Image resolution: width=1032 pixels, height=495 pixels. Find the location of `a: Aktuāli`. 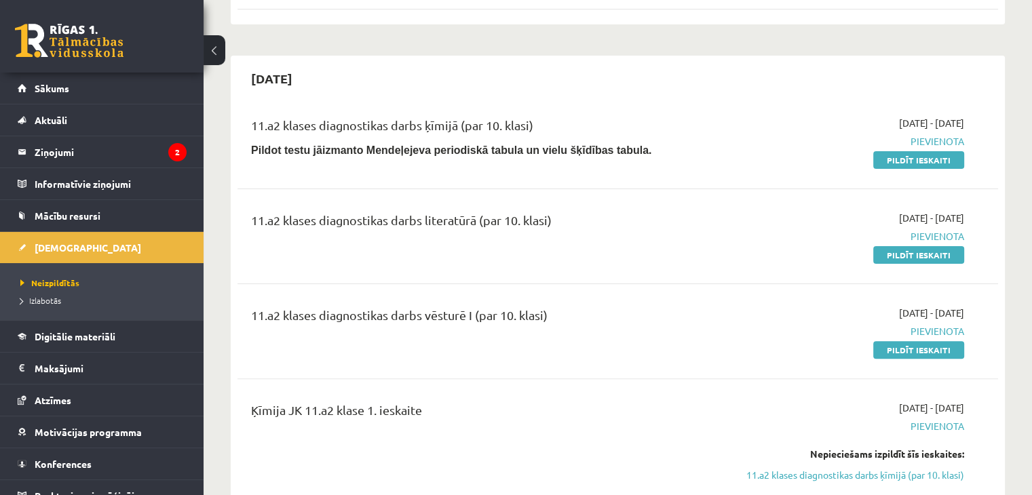

a: Aktuāli is located at coordinates (102, 120).